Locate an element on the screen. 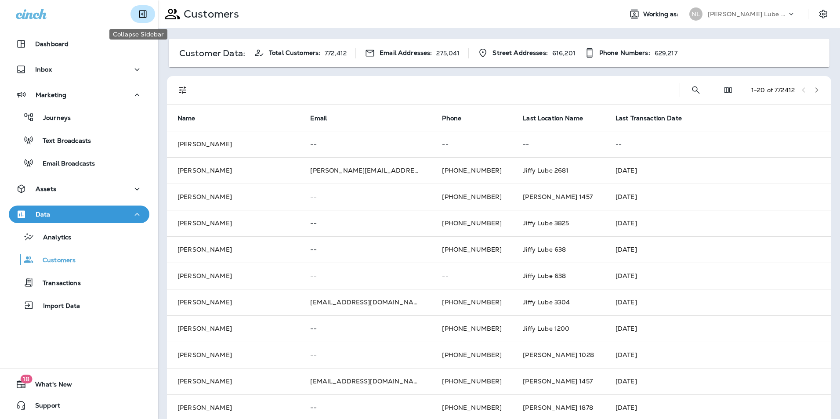 Image resolution: width=840 pixels, height=419 pixels. span: What's New is located at coordinates (49, 386).